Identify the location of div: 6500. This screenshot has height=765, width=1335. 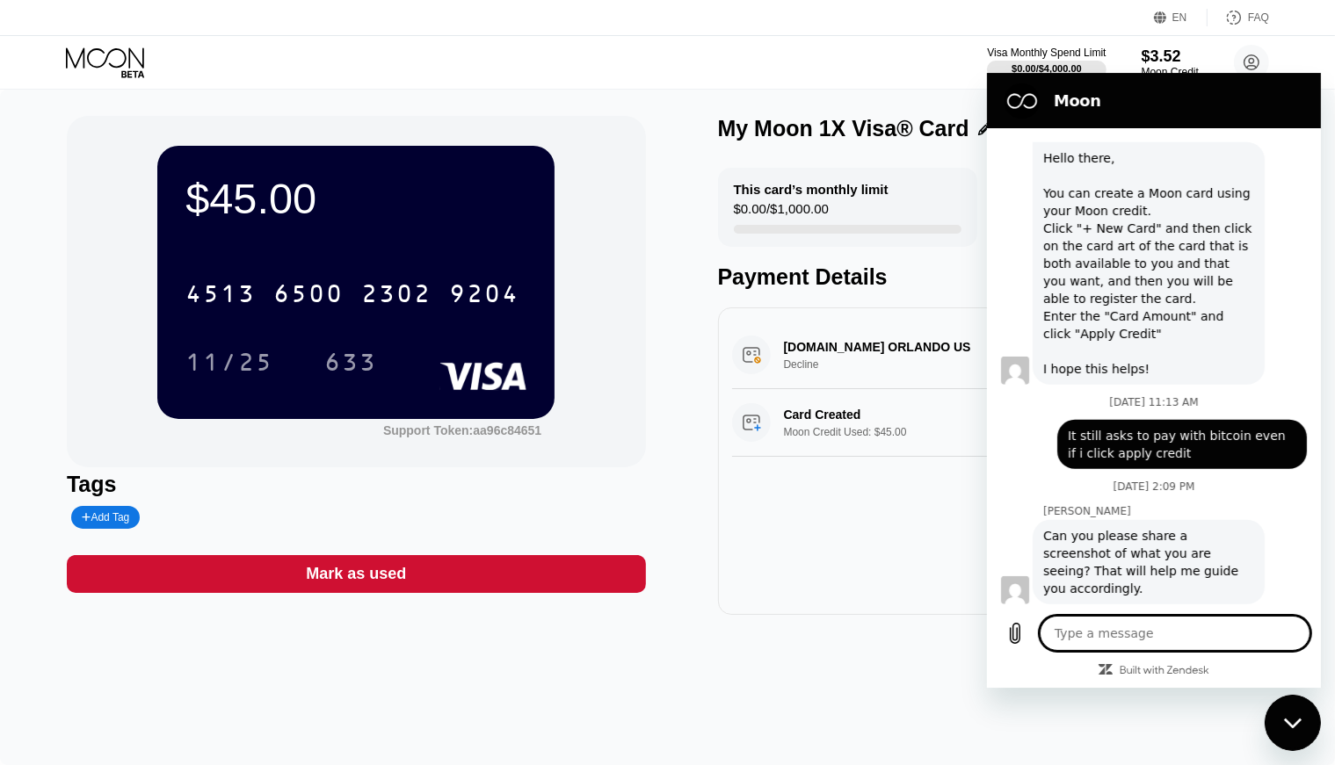
(308, 296).